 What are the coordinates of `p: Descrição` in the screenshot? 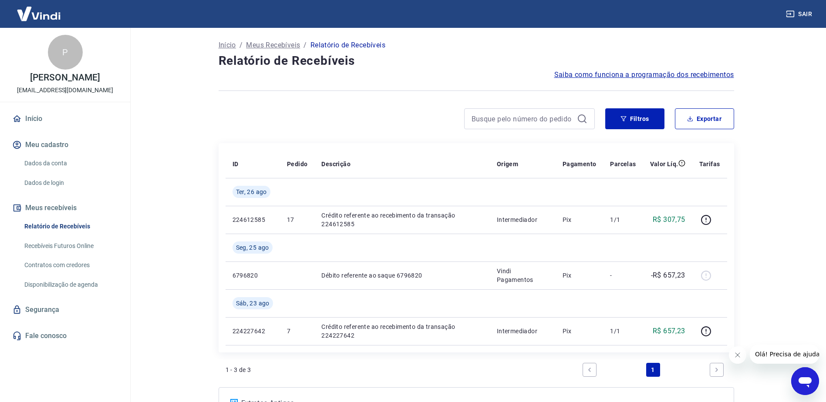 It's located at (336, 164).